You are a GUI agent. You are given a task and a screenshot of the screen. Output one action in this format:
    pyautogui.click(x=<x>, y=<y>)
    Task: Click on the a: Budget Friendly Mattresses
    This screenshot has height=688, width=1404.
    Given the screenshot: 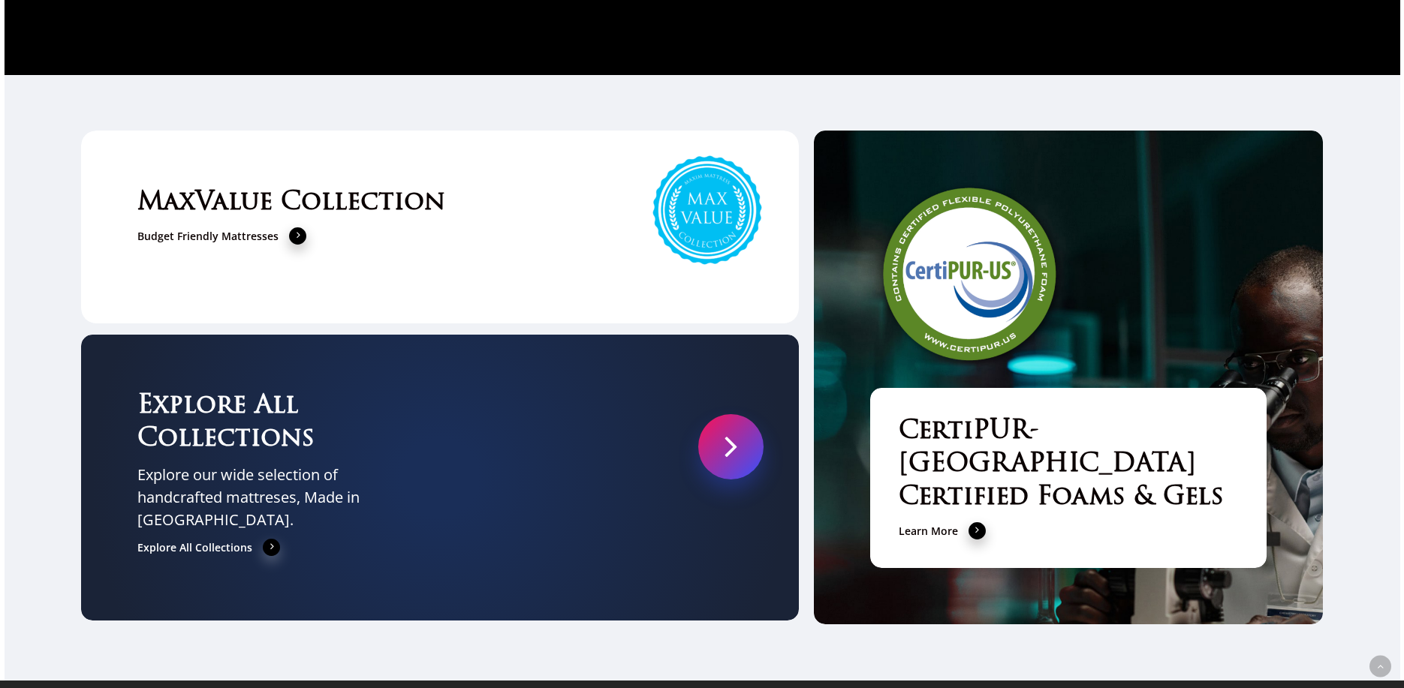 What is the action you would take?
    pyautogui.click(x=222, y=236)
    